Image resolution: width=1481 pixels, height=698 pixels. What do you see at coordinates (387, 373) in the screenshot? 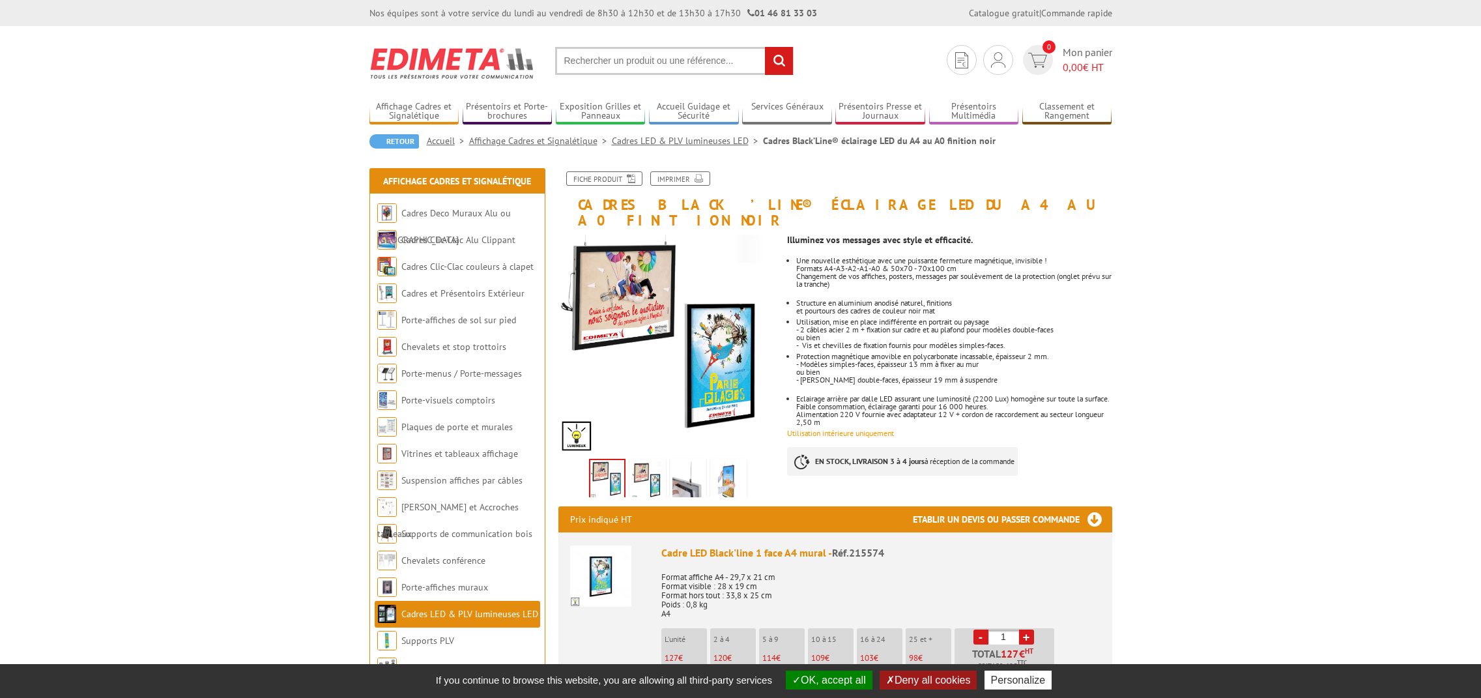
I see `img: Porte-menus / Porte-messages` at bounding box center [387, 373].